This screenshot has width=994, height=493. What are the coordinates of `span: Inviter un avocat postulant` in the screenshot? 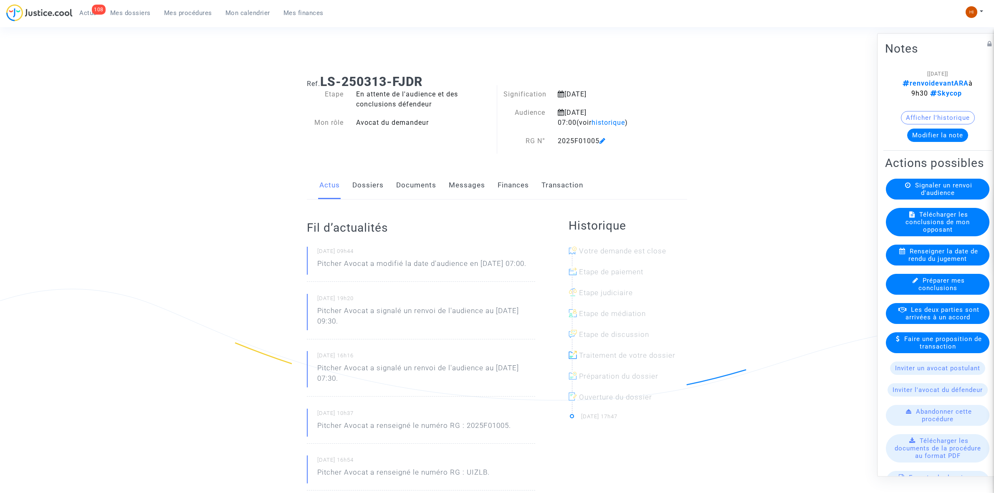 It's located at (938, 368).